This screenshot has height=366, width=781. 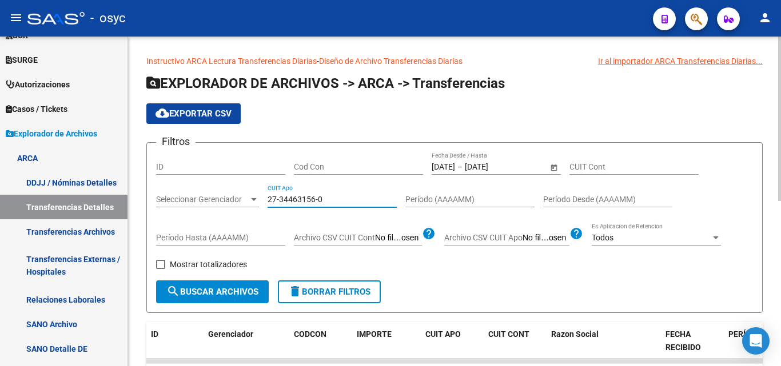 I want to click on div: Ir al importador ARCA Transferencias Diarias..., so click(x=680, y=61).